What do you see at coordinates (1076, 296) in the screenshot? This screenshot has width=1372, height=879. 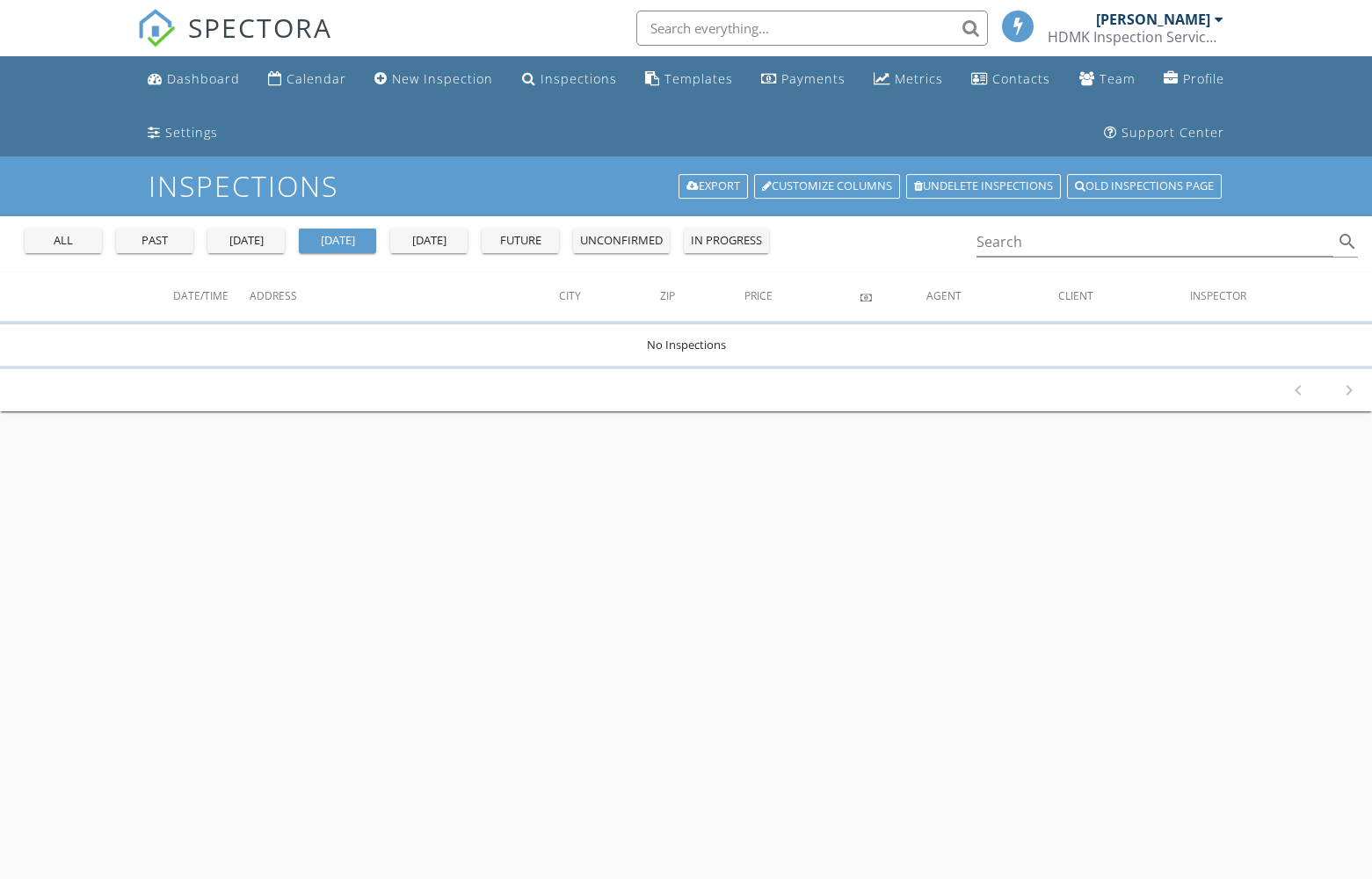 I see `span: Client` at bounding box center [1076, 296].